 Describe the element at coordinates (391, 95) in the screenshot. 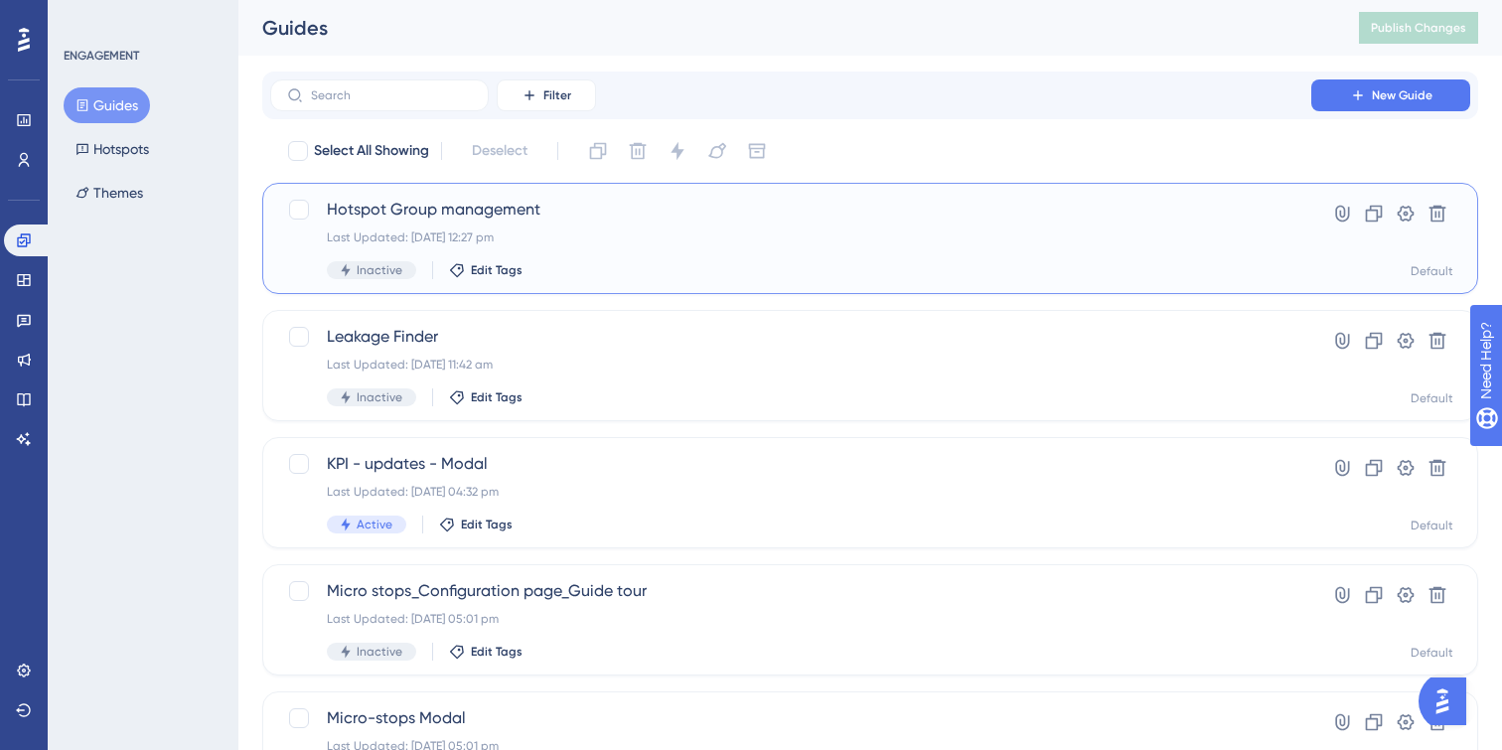

I see `input: Search` at that location.